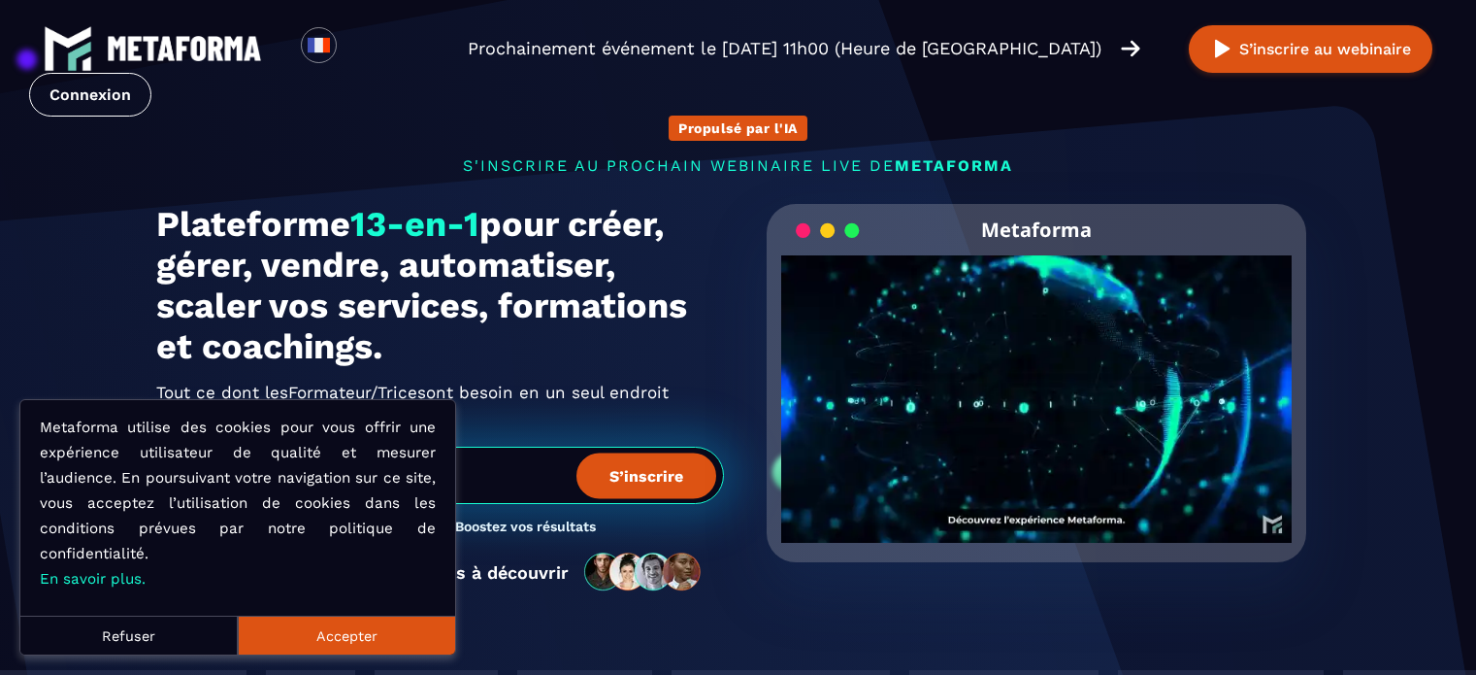 The image size is (1476, 675). I want to click on button: Accepter, so click(347, 635).